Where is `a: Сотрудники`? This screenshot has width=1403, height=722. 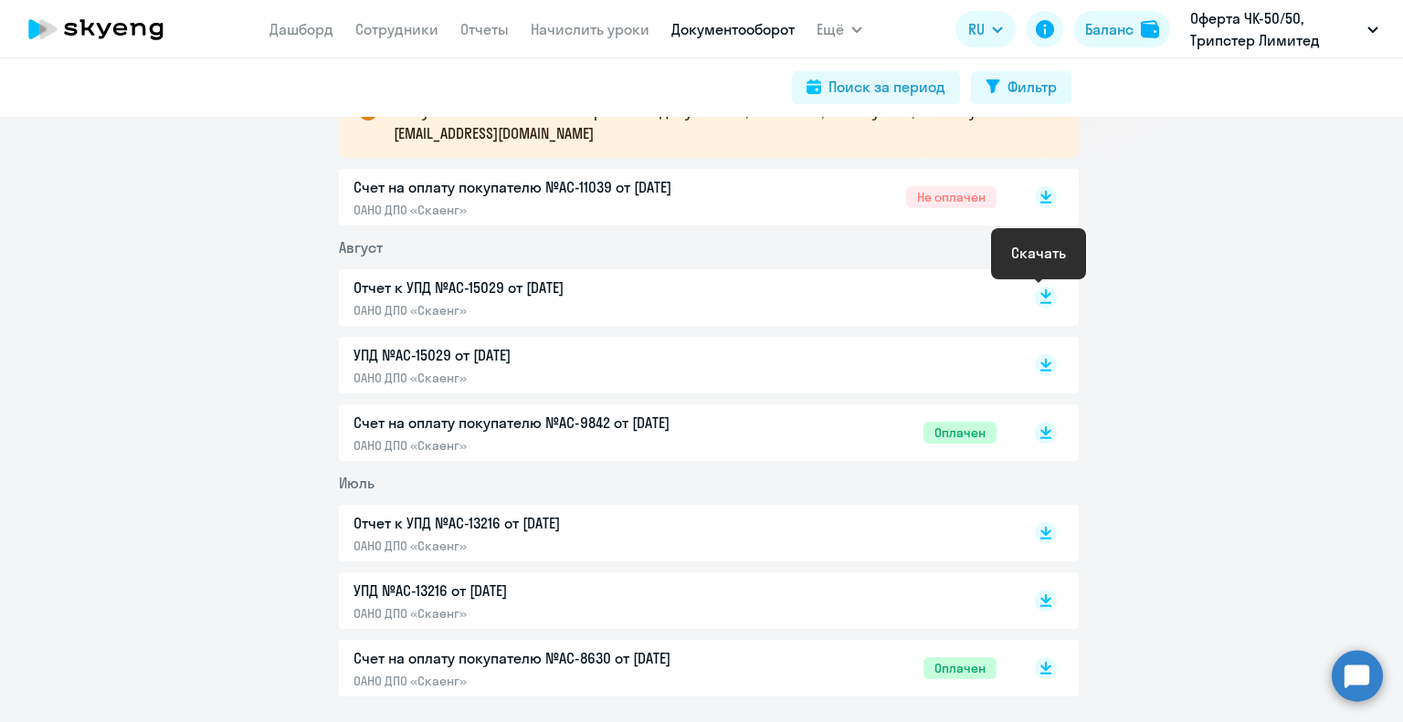 a: Сотрудники is located at coordinates (396, 29).